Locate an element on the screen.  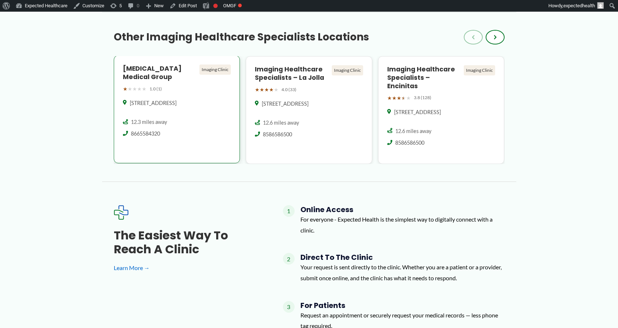
span: 4.0 (33) is located at coordinates (289, 90).